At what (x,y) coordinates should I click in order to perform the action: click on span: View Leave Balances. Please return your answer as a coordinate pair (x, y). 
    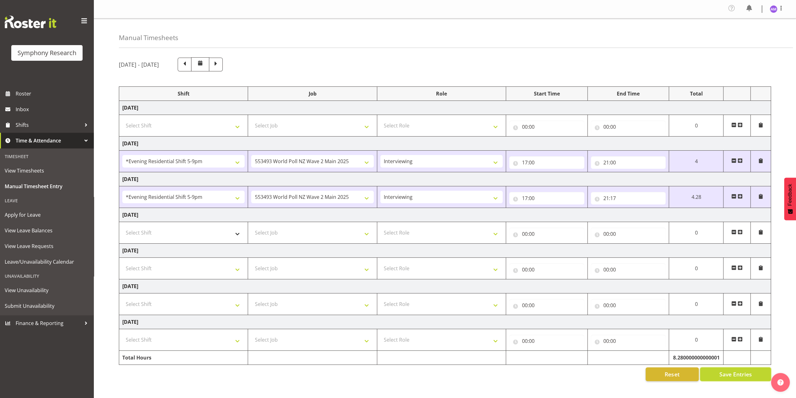
    Looking at the image, I should click on (47, 230).